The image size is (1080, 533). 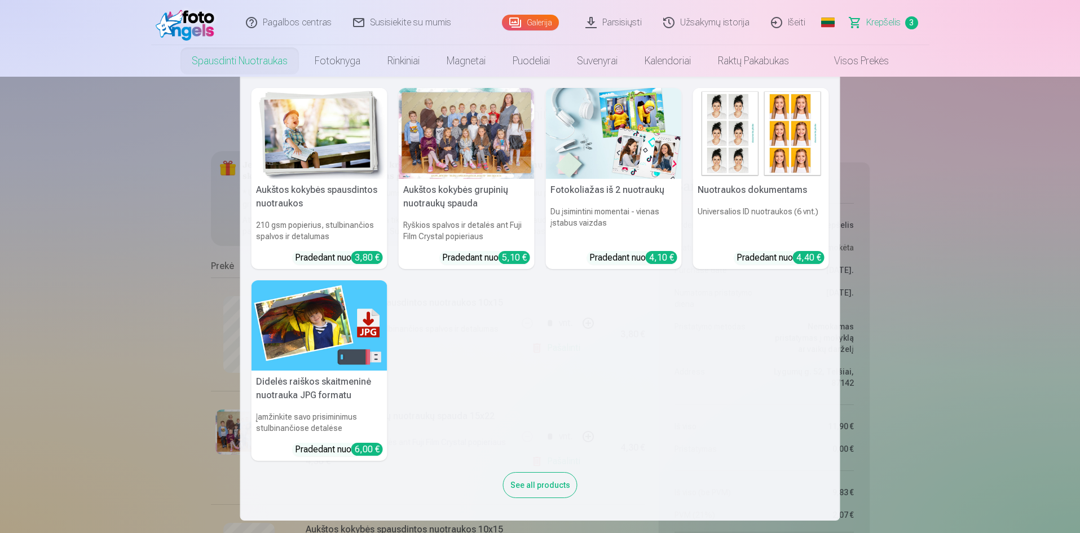 I want to click on a: Rinkiniai, so click(x=403, y=61).